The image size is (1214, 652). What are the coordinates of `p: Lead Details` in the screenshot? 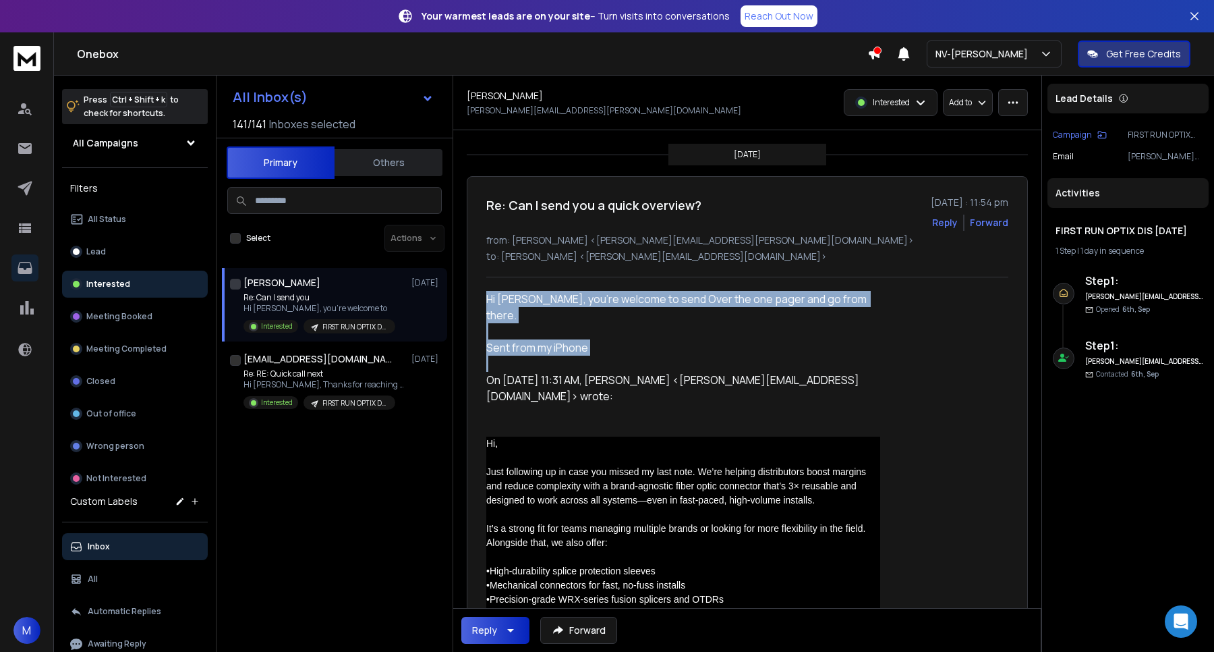 It's located at (1084, 98).